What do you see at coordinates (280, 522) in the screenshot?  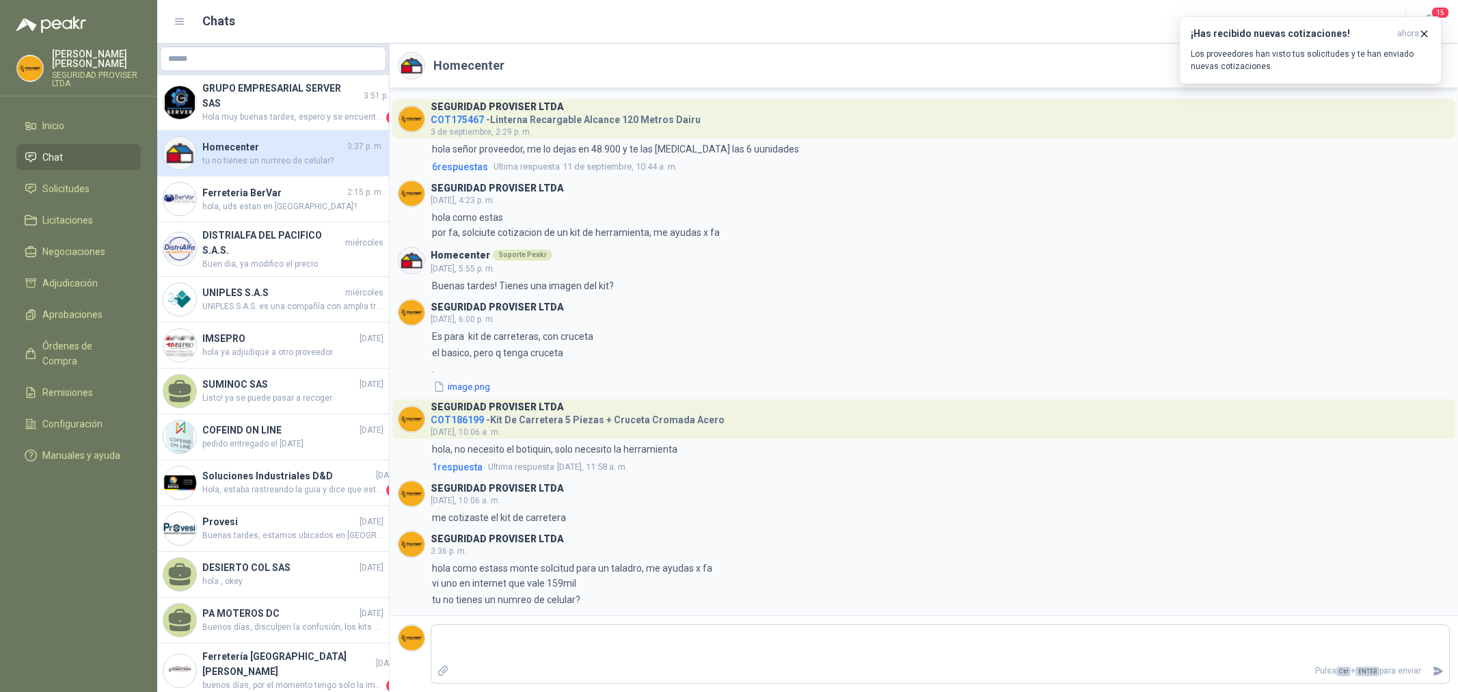 I see `h4: Provesi` at bounding box center [280, 522].